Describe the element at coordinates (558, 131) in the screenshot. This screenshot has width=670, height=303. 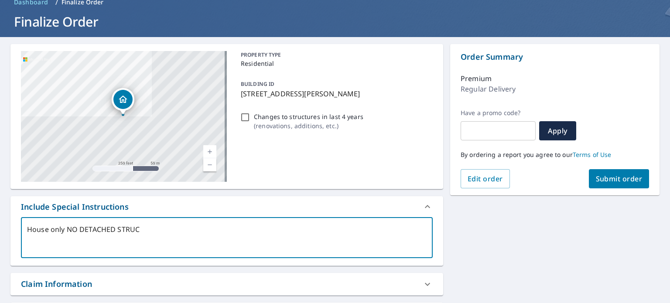
I see `span: Apply` at that location.